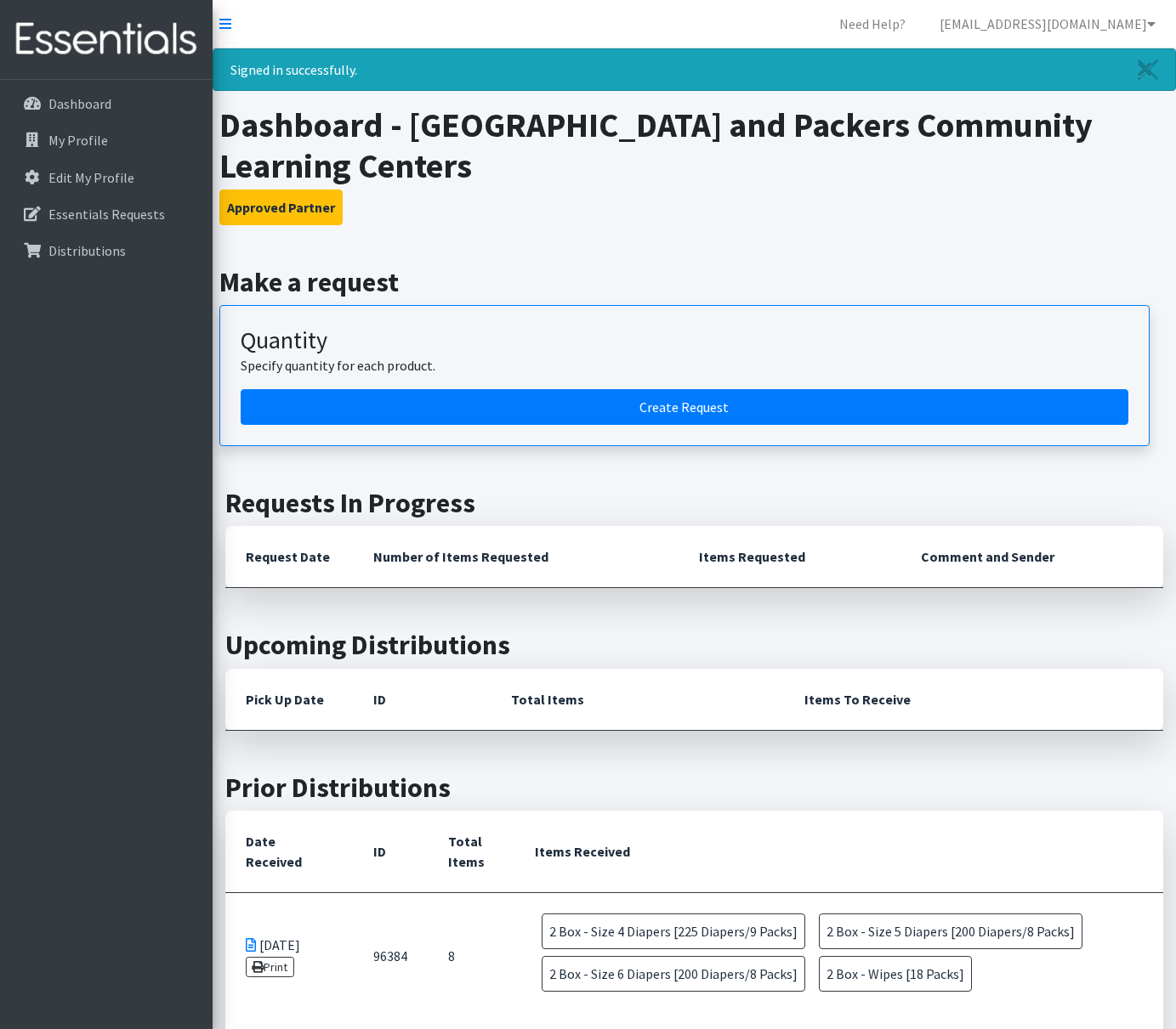 The width and height of the screenshot is (1176, 1029). What do you see at coordinates (289, 852) in the screenshot?
I see `th: Date Received` at bounding box center [289, 852].